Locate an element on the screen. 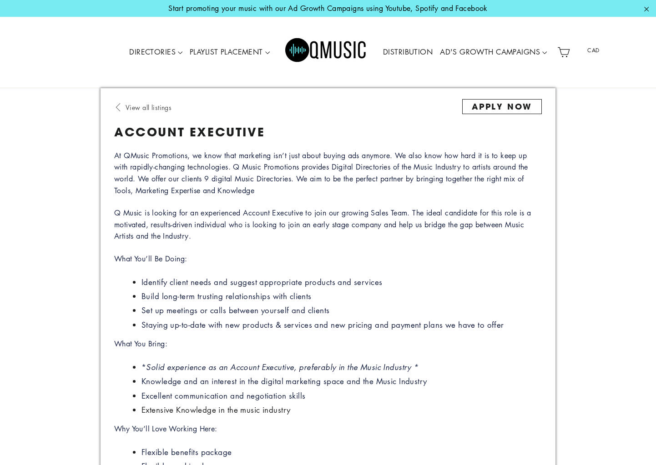 The height and width of the screenshot is (465, 656). a: AD'S GROWTH CAMPAIGNS is located at coordinates (493, 52).